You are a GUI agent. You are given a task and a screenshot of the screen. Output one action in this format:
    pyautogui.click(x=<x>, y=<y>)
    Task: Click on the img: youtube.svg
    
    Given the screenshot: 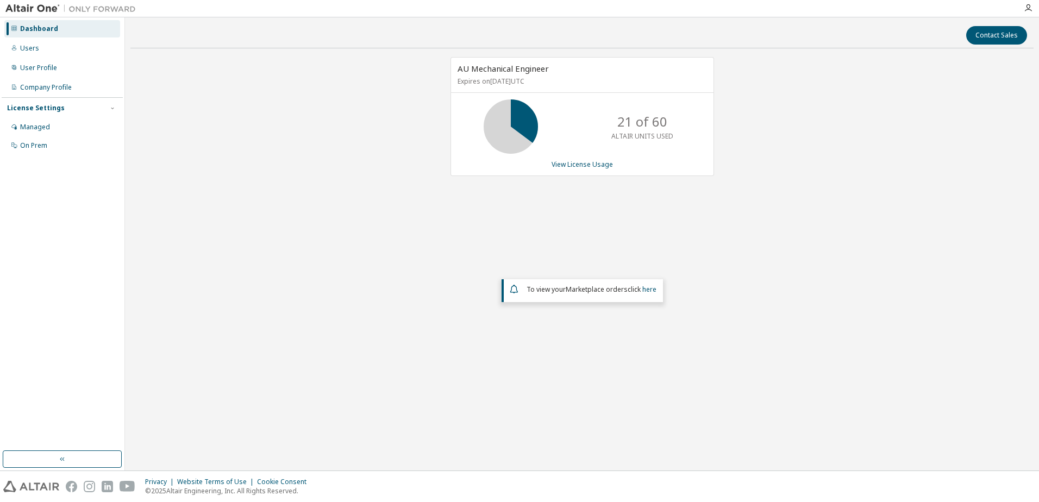 What is the action you would take?
    pyautogui.click(x=127, y=486)
    